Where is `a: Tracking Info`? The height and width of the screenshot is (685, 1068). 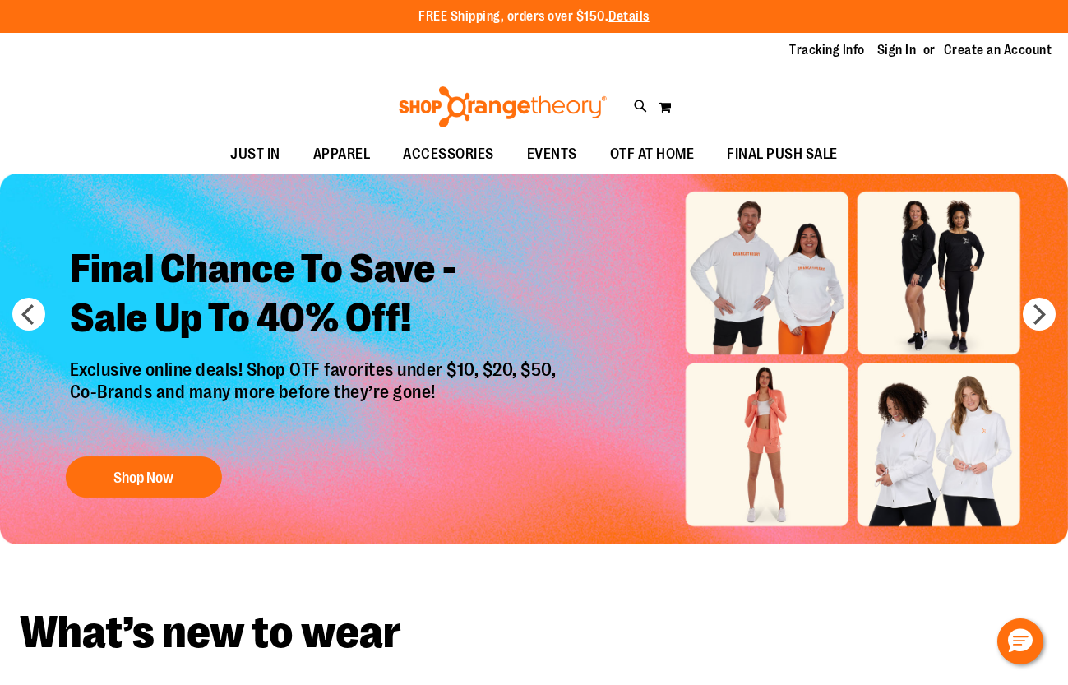
a: Tracking Info is located at coordinates (827, 50).